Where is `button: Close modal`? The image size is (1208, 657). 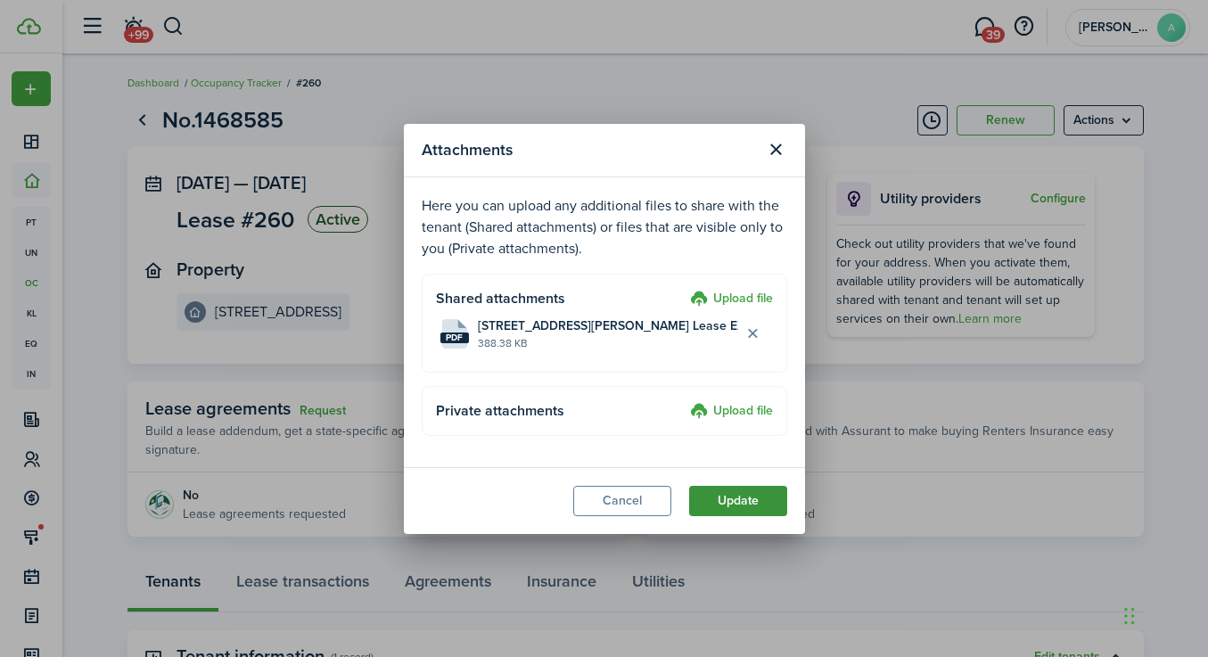 button: Close modal is located at coordinates (777, 150).